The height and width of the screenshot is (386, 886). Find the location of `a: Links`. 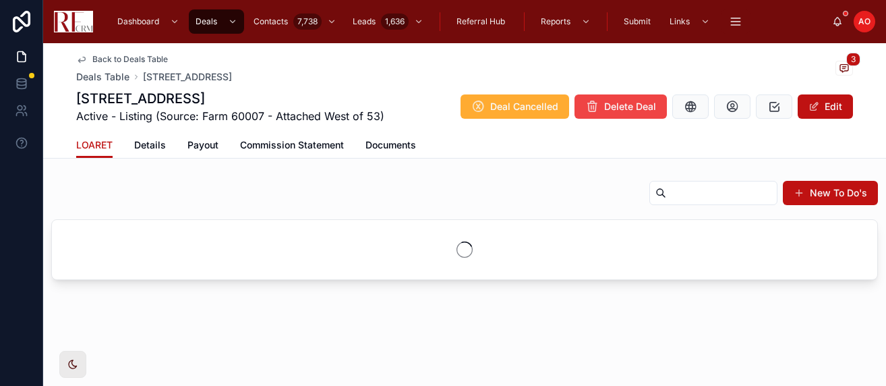

a: Links is located at coordinates (690, 22).